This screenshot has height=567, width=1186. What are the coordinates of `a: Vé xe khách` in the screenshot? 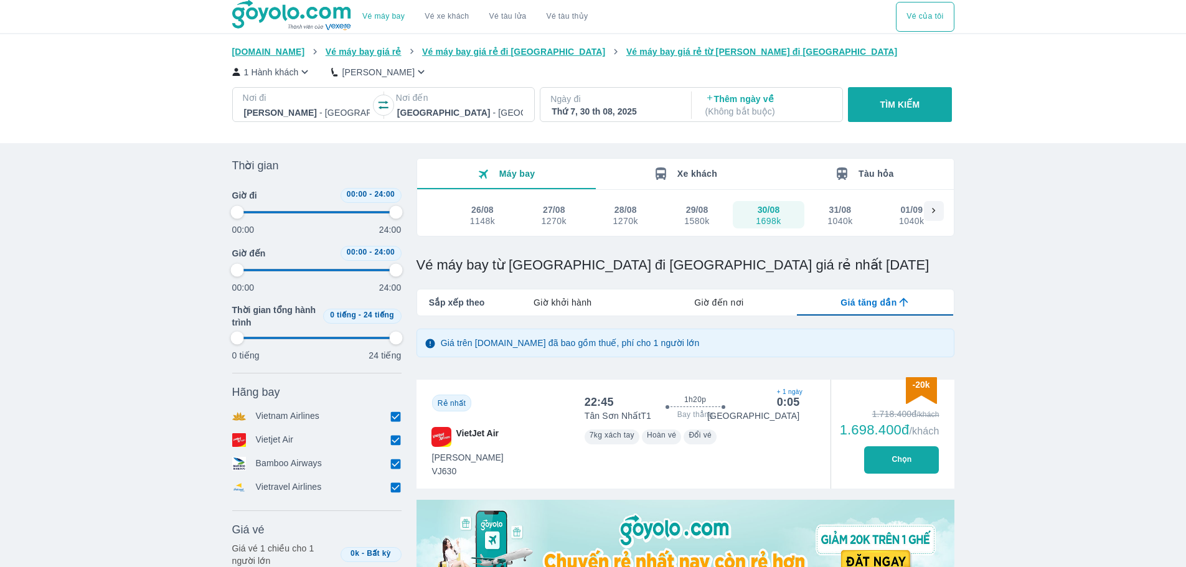 It's located at (446, 16).